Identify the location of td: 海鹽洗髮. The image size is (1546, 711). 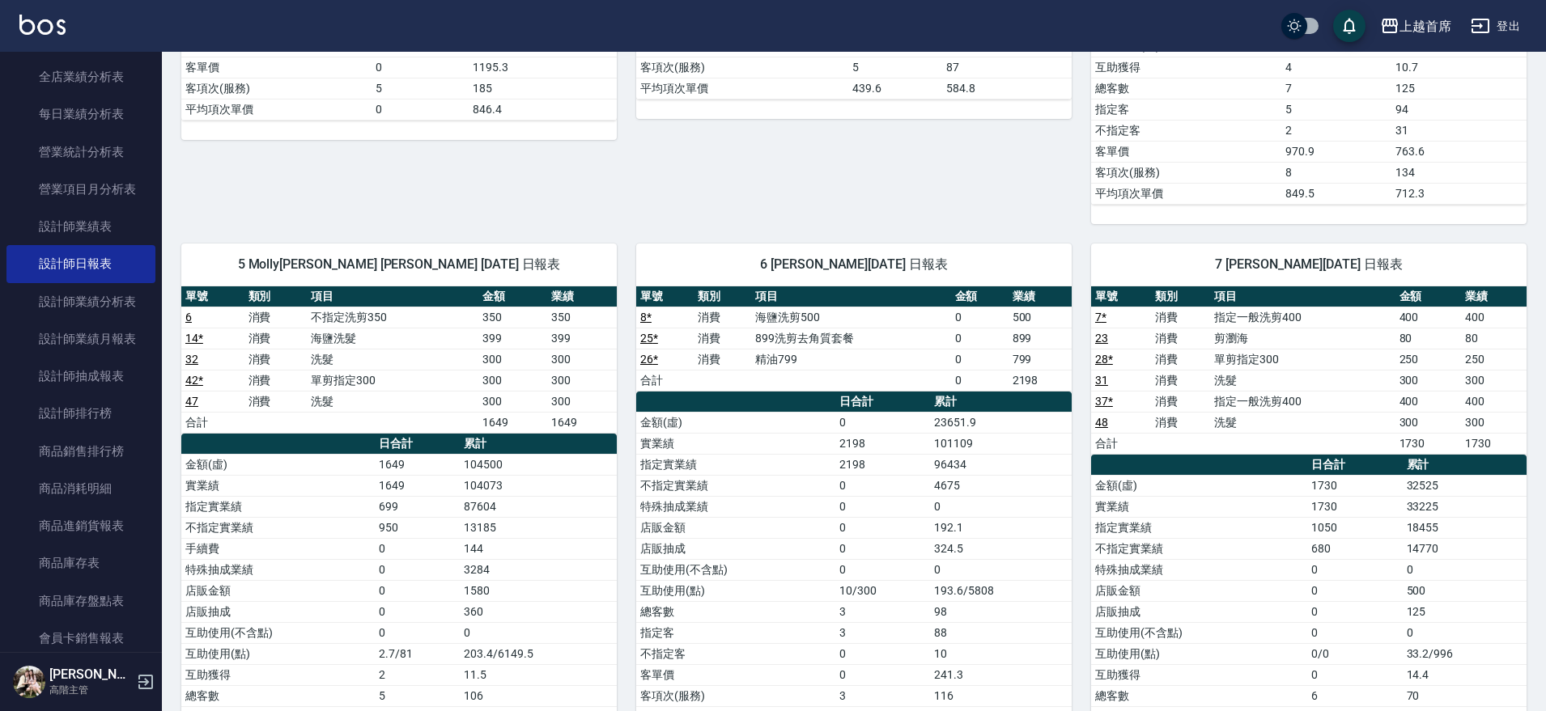
(393, 338).